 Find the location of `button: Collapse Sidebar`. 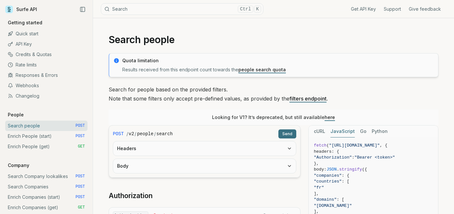

button: Collapse Sidebar is located at coordinates (83, 9).